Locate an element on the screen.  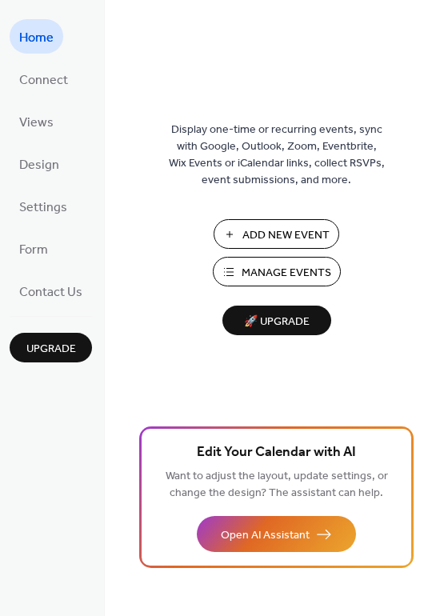
a: Views is located at coordinates (36, 121).